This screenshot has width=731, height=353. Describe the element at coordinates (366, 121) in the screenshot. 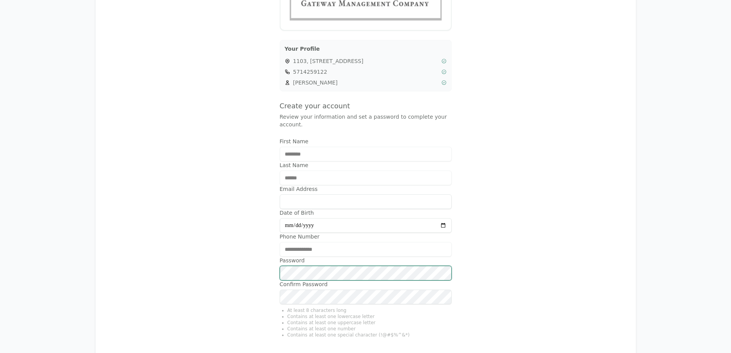

I see `p: Review your information and set a password to complete your account.` at that location.